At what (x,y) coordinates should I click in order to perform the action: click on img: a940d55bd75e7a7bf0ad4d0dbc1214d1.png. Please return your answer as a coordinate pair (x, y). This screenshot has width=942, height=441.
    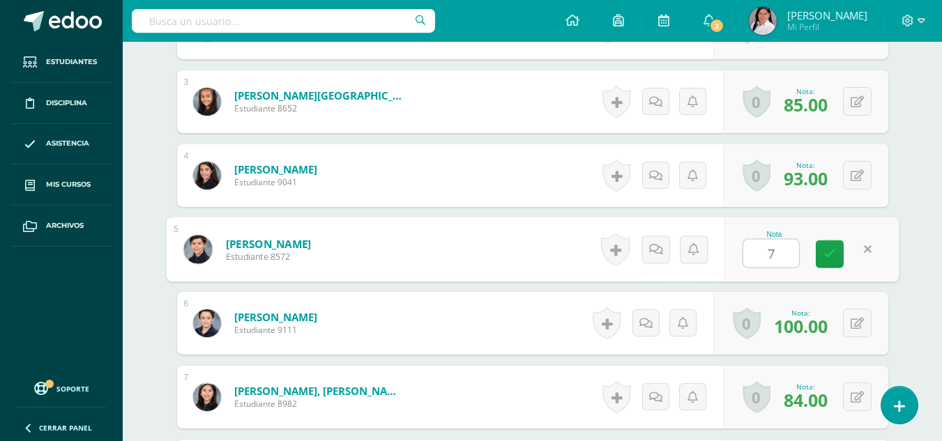
    Looking at the image, I should click on (207, 397).